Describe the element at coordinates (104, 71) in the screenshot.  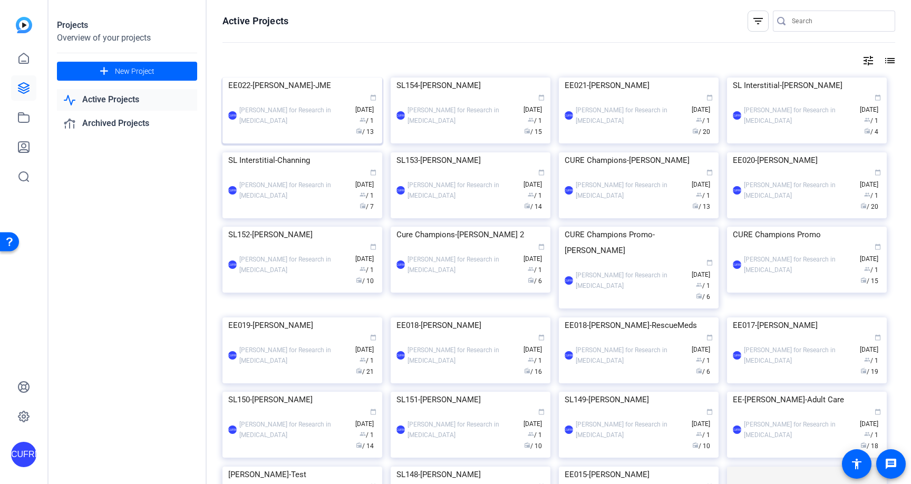
I see `mat-icon: add` at that location.